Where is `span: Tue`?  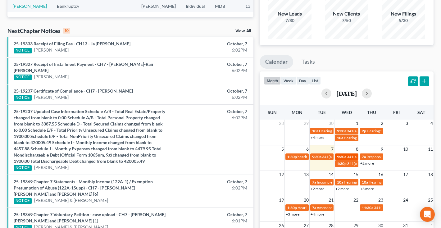 span: Tue is located at coordinates (322, 112).